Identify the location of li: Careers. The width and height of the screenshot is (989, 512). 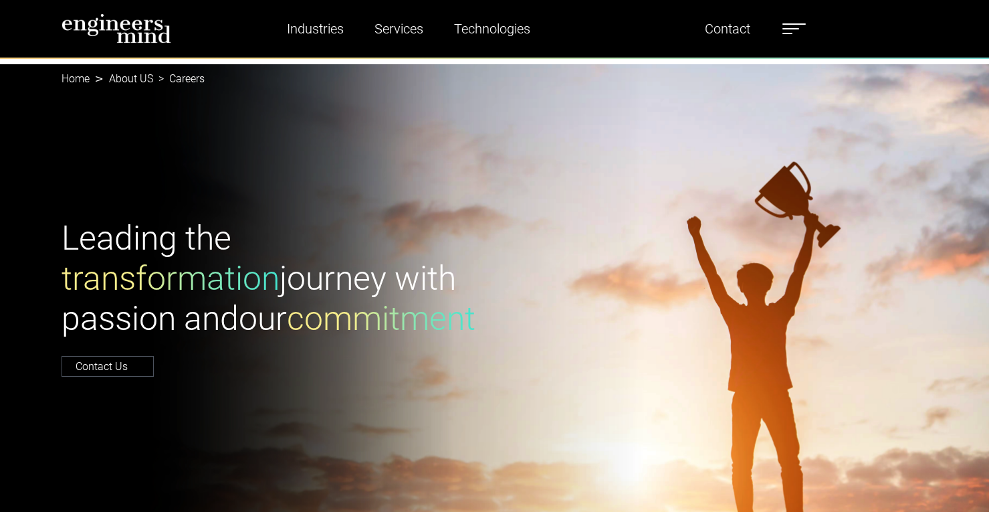
(179, 79).